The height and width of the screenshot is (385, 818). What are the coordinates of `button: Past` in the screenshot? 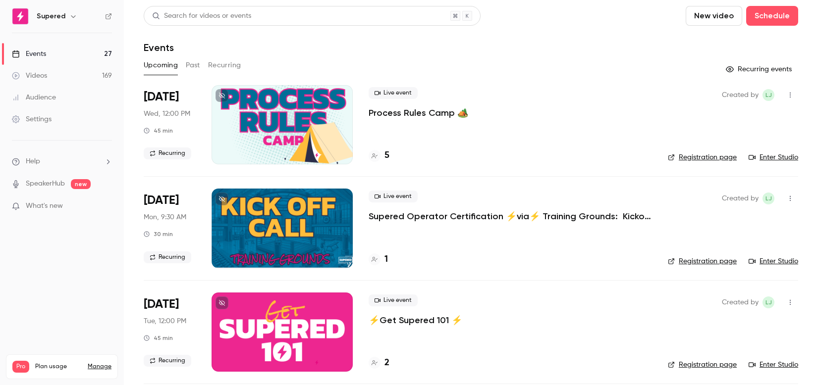 It's located at (193, 65).